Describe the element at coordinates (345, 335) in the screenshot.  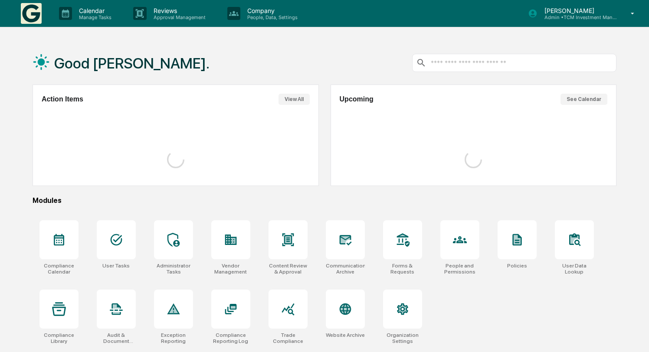
I see `div: Website Archive` at that location.